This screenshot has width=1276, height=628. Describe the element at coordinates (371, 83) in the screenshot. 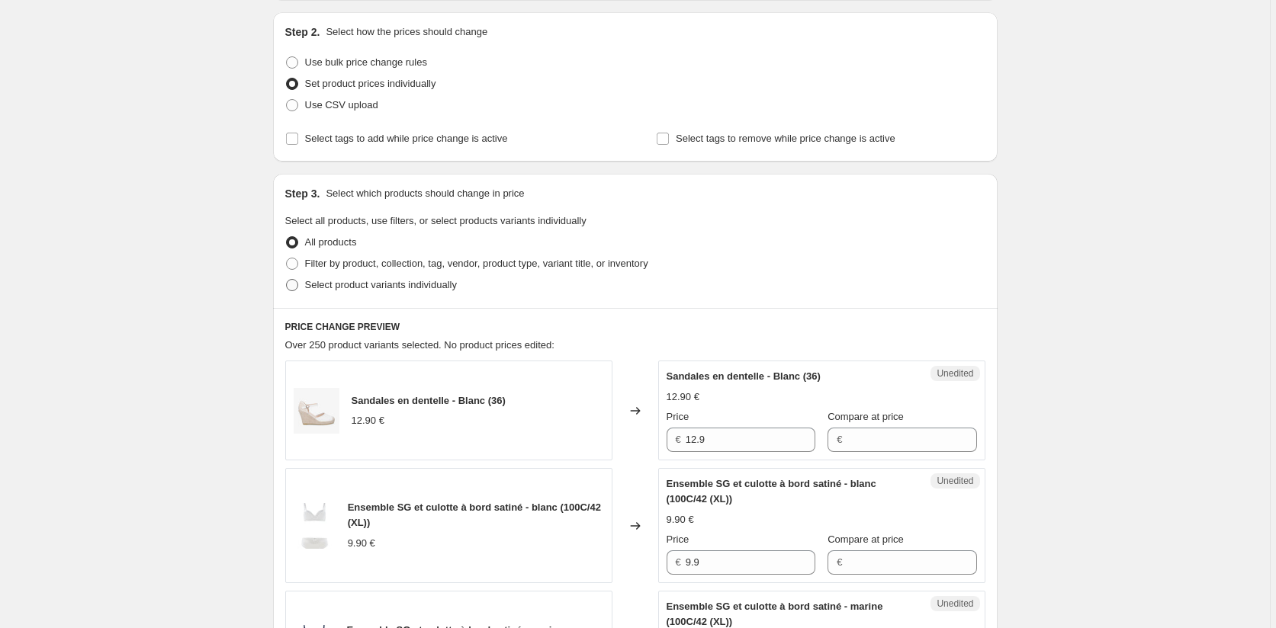

I see `span: Set product prices individually` at that location.